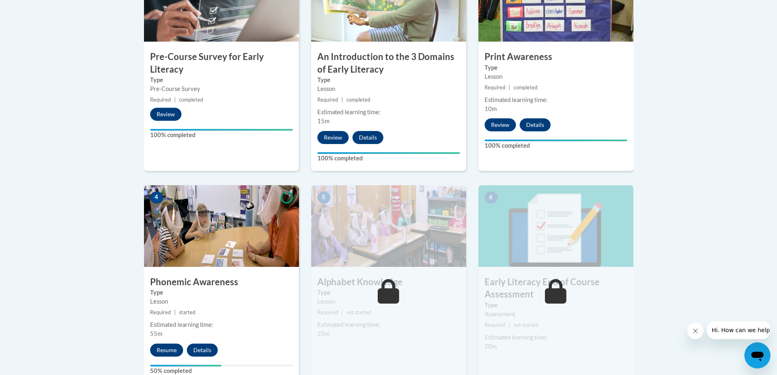  Describe the element at coordinates (35, 9) in the screenshot. I see `span: Hi. How can we help?` at that location.